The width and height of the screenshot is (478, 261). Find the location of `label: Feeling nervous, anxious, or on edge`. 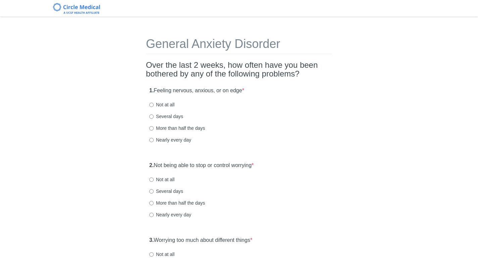

label: Feeling nervous, anxious, or on edge is located at coordinates (196, 91).